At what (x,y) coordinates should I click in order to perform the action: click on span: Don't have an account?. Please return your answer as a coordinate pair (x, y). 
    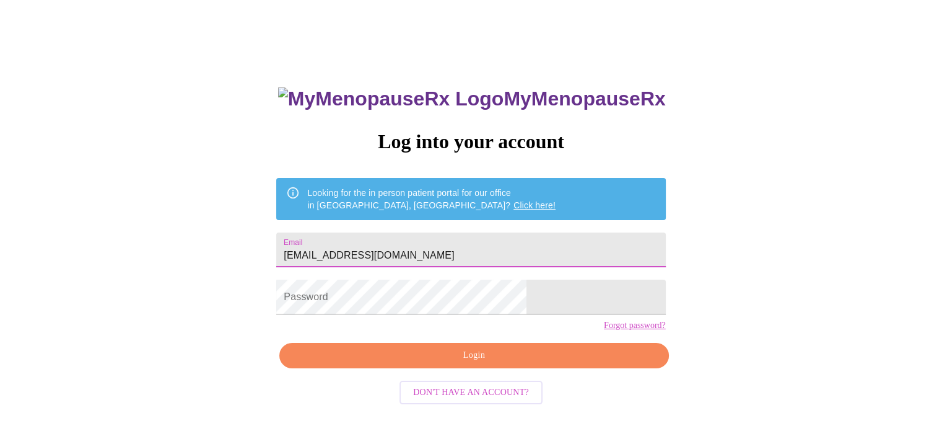
    Looking at the image, I should click on (471, 392).